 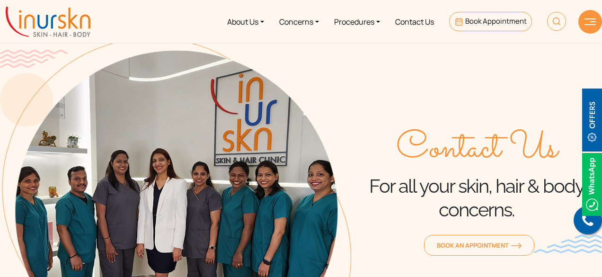 What do you see at coordinates (517, 246) in the screenshot?
I see `img: orange-arrow` at bounding box center [517, 246].